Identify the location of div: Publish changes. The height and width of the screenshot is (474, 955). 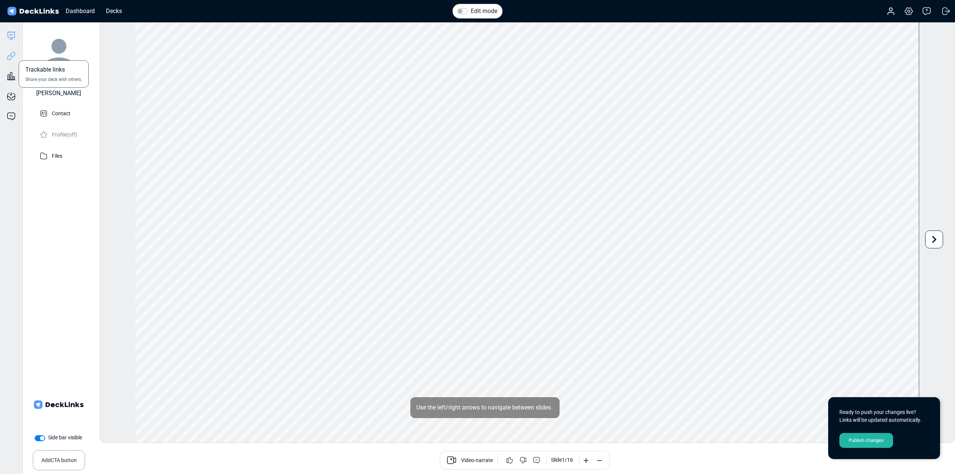
(866, 440).